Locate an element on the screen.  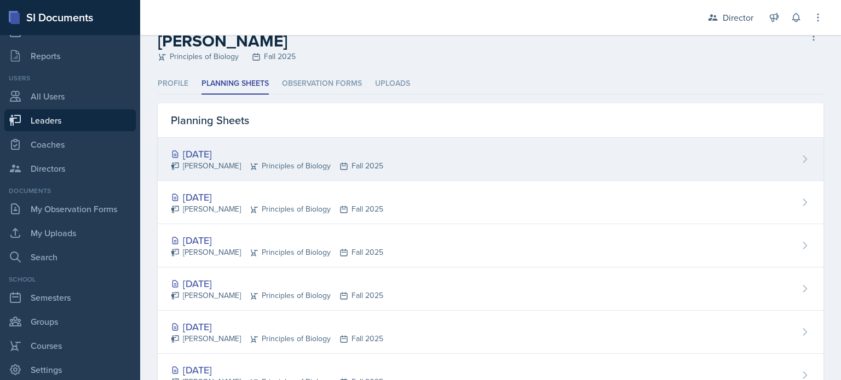
div: Director is located at coordinates (738, 18).